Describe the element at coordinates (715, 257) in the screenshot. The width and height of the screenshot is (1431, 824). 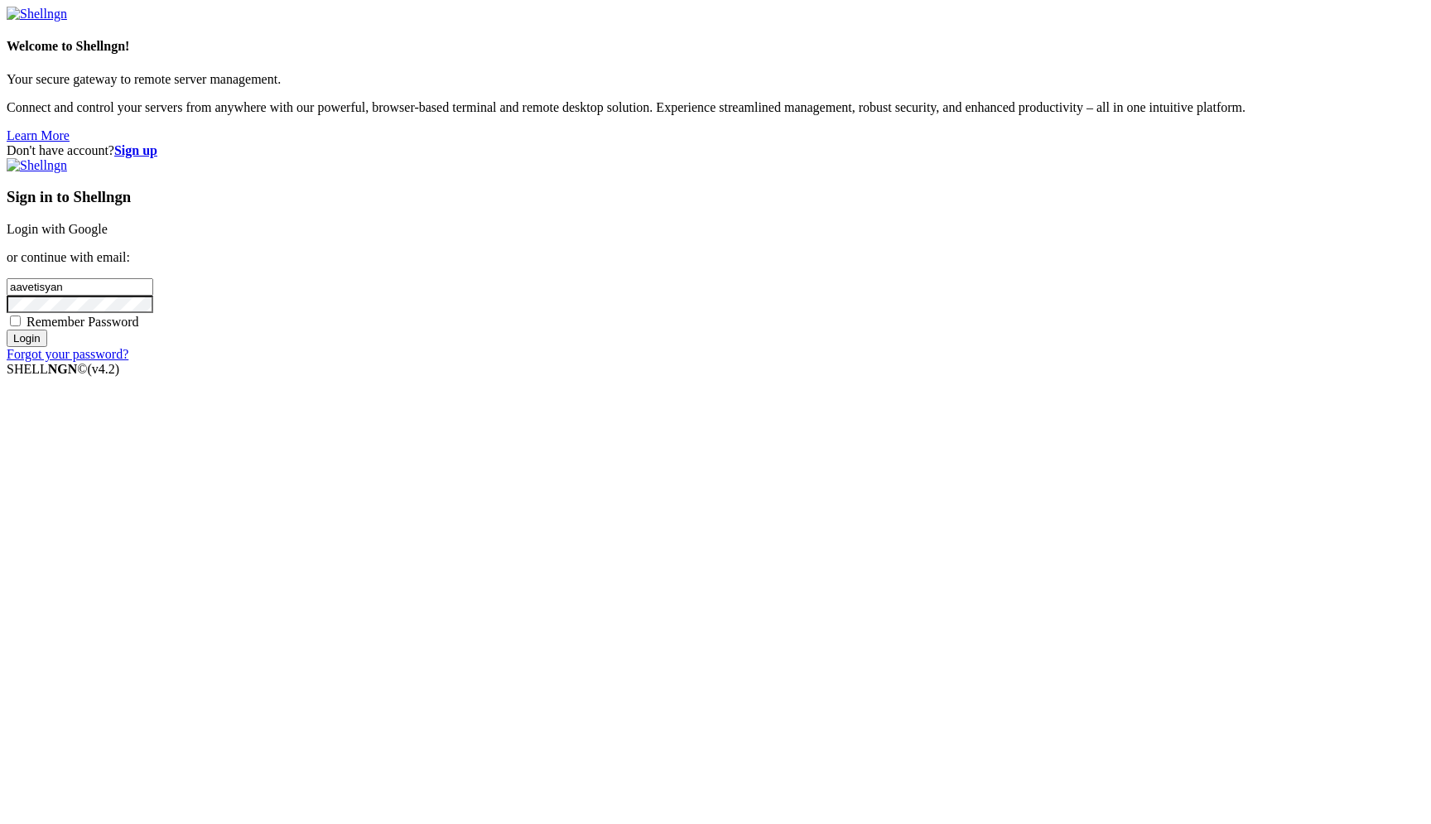
I see `p: or continue with email:` at that location.